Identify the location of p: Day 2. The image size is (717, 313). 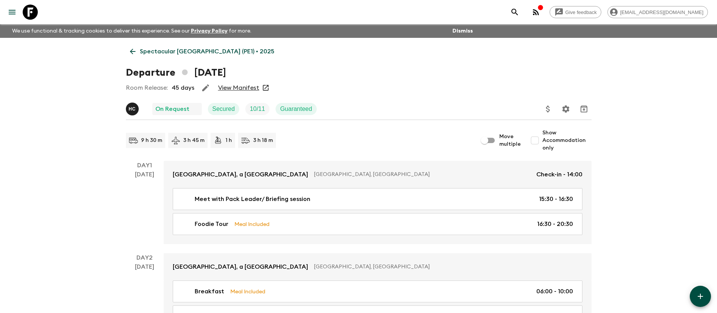
(145, 257).